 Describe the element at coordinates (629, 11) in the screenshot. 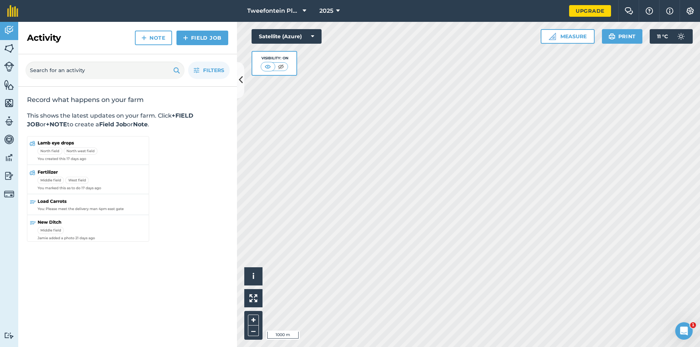

I see `img: Two speech bubbles overlapping with the left bubble in the forefront` at that location.